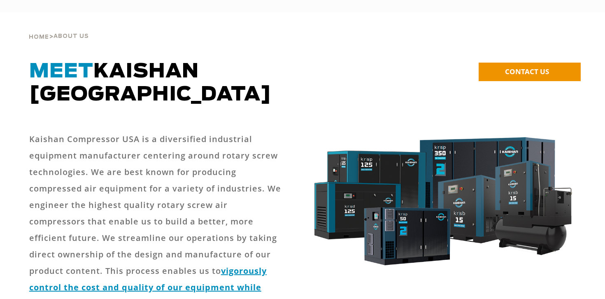  Describe the element at coordinates (530, 72) in the screenshot. I see `a: CONTACT US` at that location.